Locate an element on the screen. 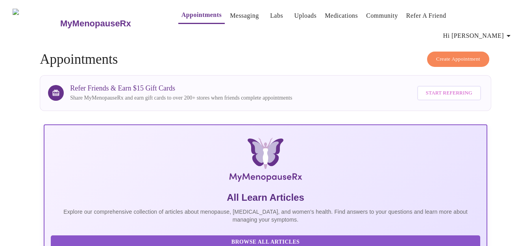 This screenshot has width=531, height=246. a: Community is located at coordinates (382, 16).